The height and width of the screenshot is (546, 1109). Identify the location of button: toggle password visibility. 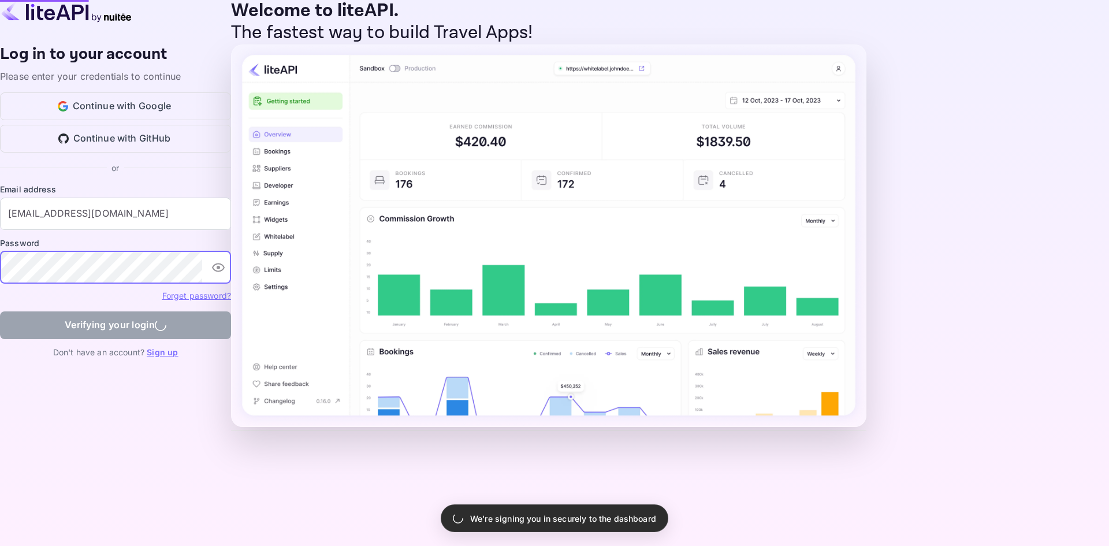
(218, 267).